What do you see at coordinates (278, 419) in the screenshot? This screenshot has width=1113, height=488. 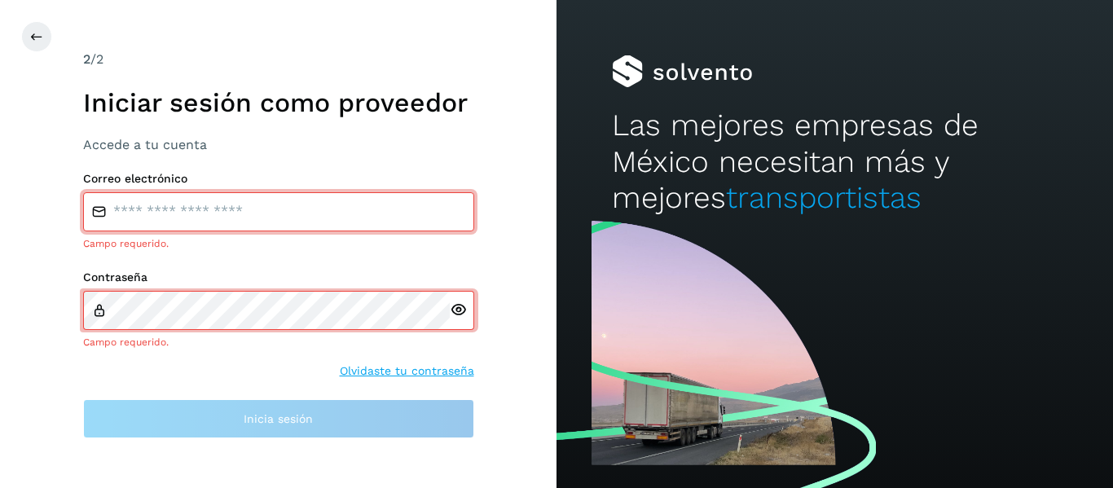 I see `span: Inicia sesión` at bounding box center [278, 419].